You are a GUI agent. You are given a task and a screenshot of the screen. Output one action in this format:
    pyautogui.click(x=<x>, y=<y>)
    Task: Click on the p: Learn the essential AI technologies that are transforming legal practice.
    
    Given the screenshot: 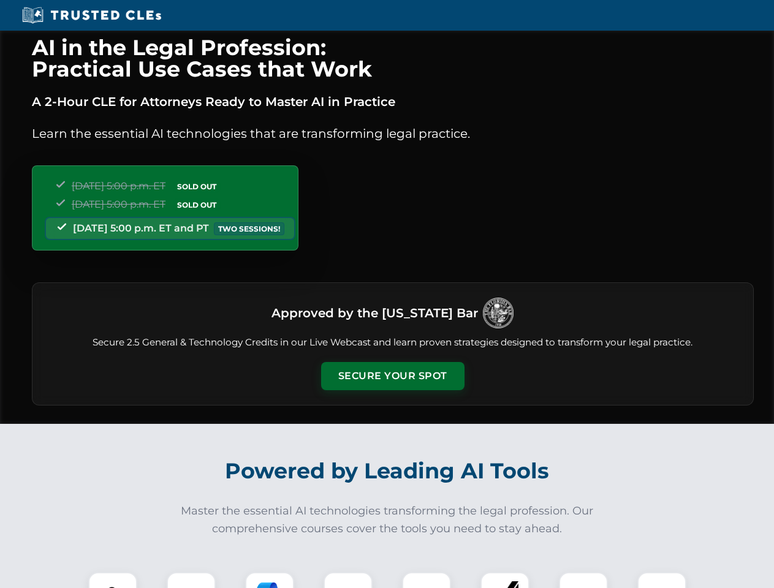 What is the action you would take?
    pyautogui.click(x=393, y=134)
    